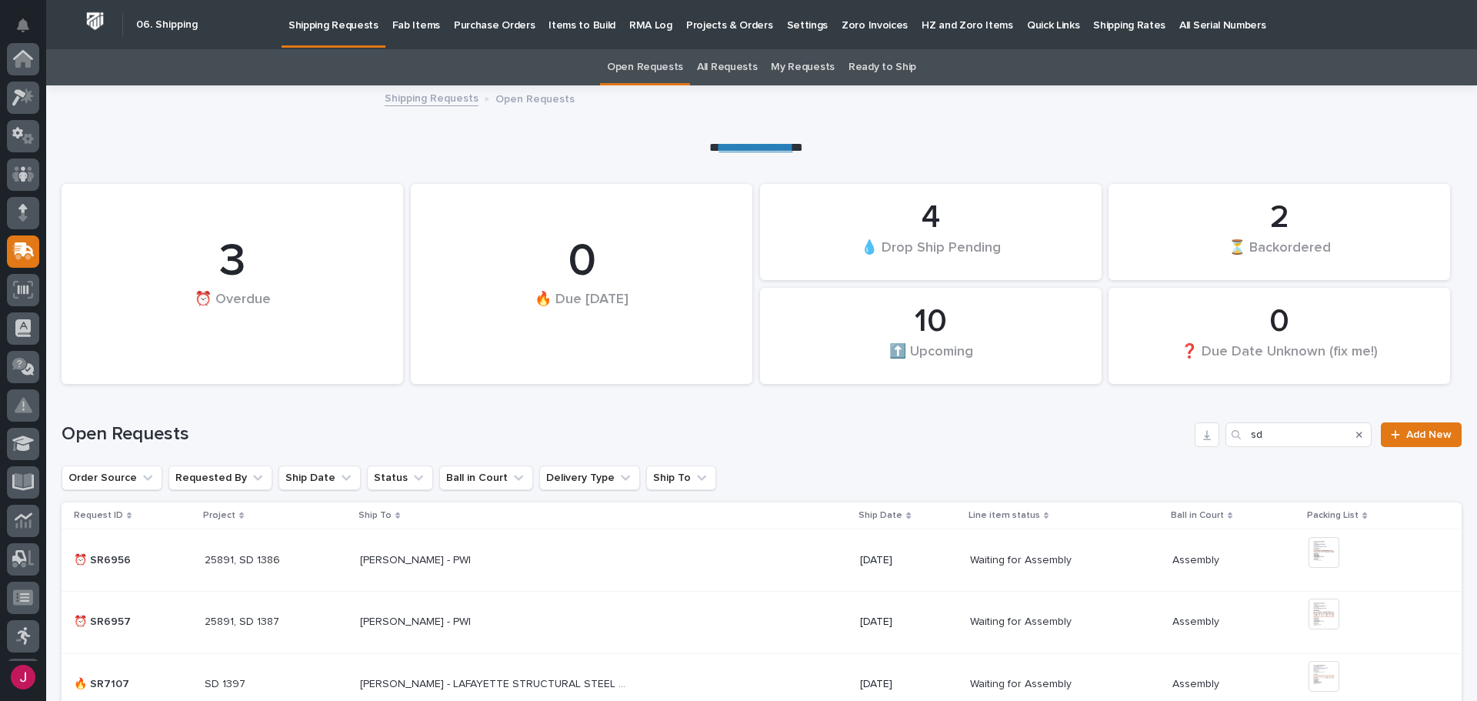 The width and height of the screenshot is (1477, 701). What do you see at coordinates (931, 321) in the screenshot?
I see `div: 10` at bounding box center [931, 321].